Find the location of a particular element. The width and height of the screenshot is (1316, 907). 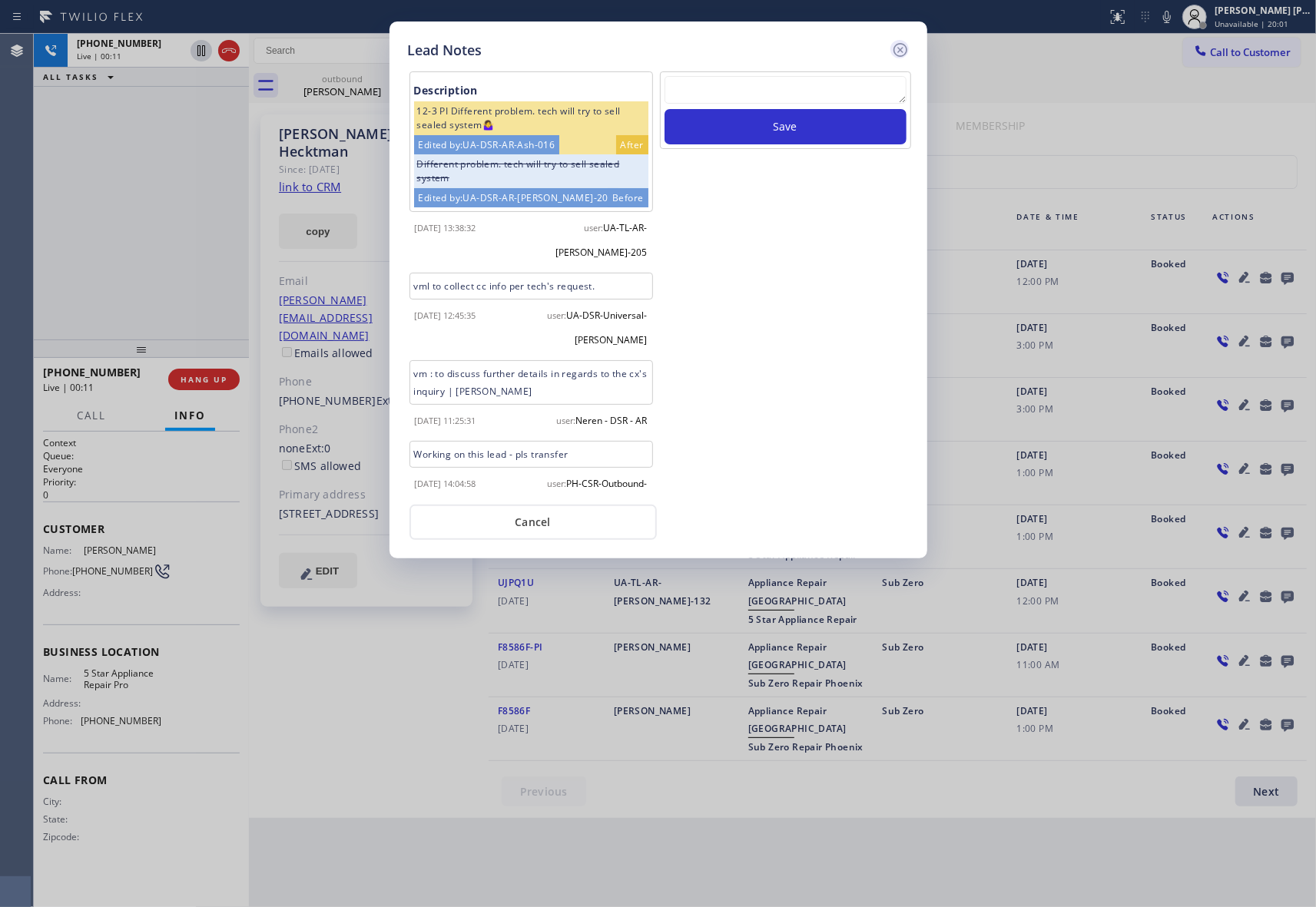

div: Before is located at coordinates (628, 197).